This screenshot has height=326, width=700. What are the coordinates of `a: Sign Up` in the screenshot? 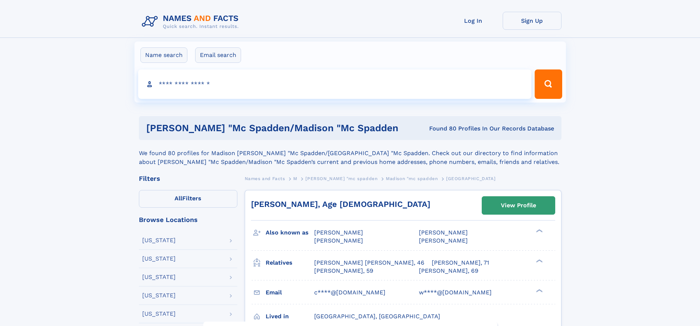 It's located at (532, 21).